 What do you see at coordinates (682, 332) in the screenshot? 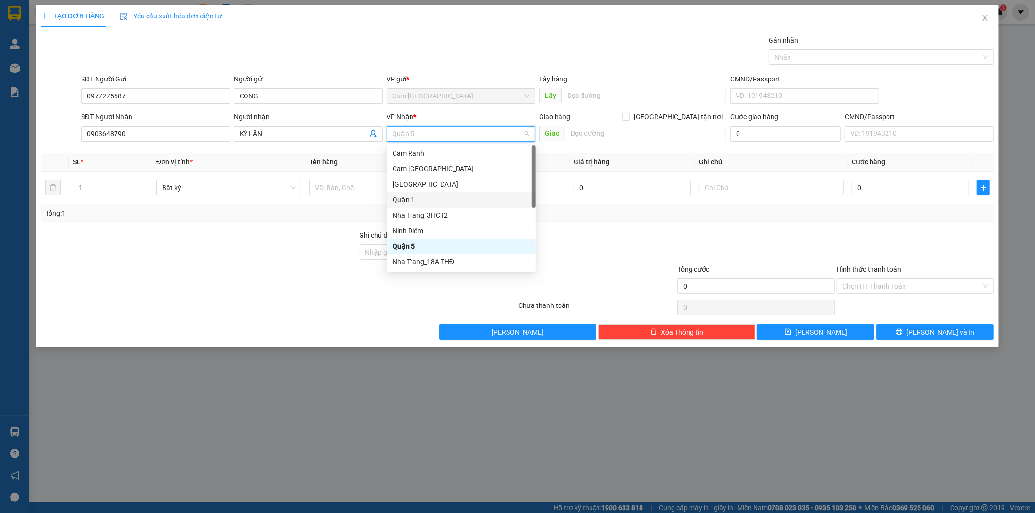
I see `span: Xóa Thông tin` at bounding box center [682, 332].